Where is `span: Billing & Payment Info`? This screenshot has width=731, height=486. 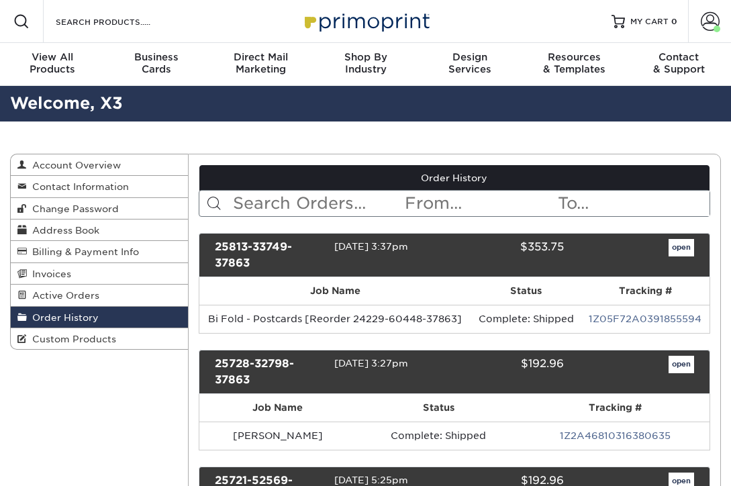
span: Billing & Payment Info is located at coordinates (83, 252).